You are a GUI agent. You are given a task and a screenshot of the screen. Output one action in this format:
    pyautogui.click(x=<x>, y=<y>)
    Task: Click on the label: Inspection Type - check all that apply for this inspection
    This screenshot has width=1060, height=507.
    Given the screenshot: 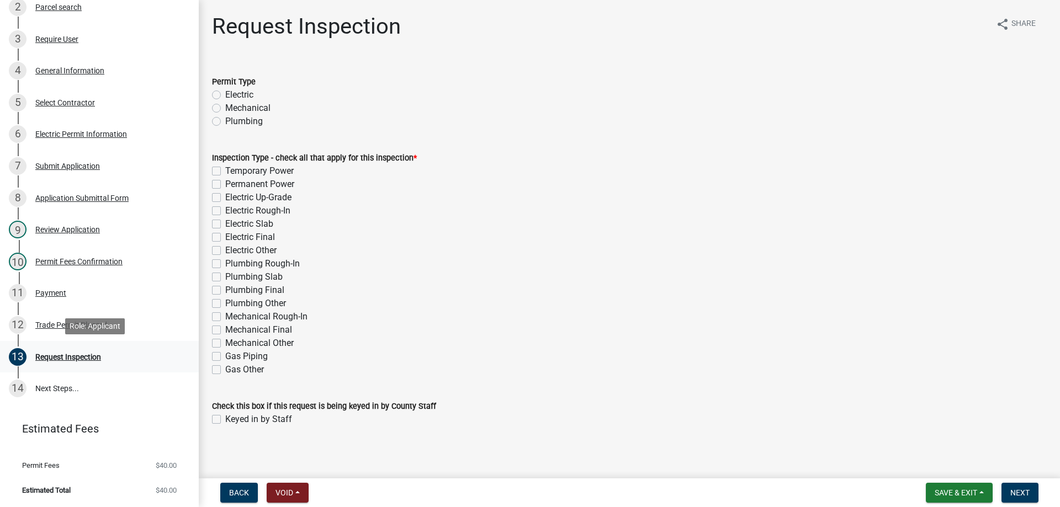 What is the action you would take?
    pyautogui.click(x=314, y=158)
    